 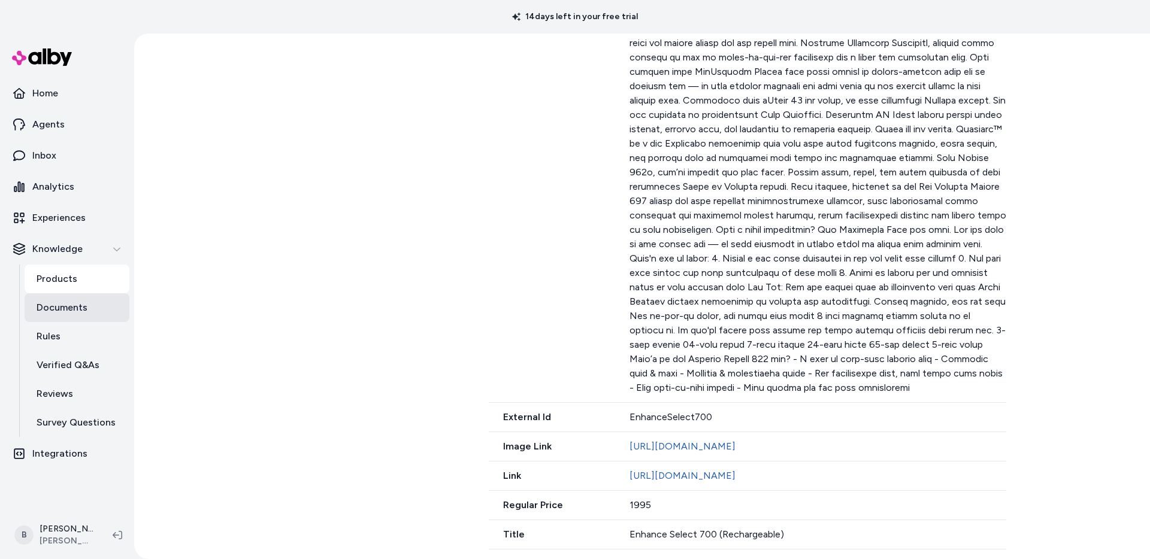 What do you see at coordinates (552, 417) in the screenshot?
I see `span: External Id` at bounding box center [552, 417].